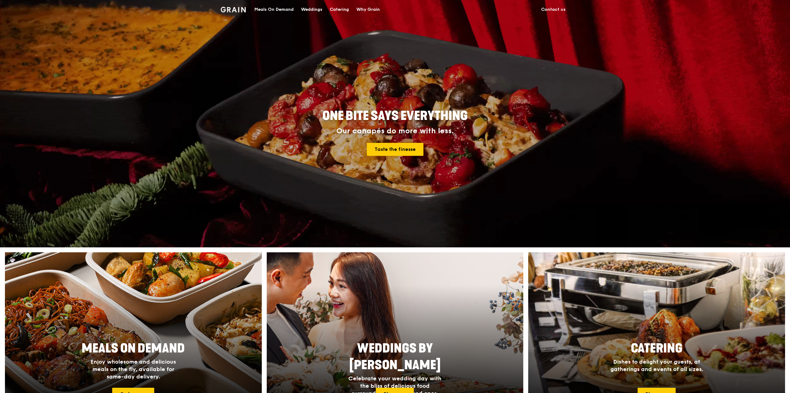 This screenshot has height=393, width=790. Describe the element at coordinates (339, 10) in the screenshot. I see `a: Catering` at that location.